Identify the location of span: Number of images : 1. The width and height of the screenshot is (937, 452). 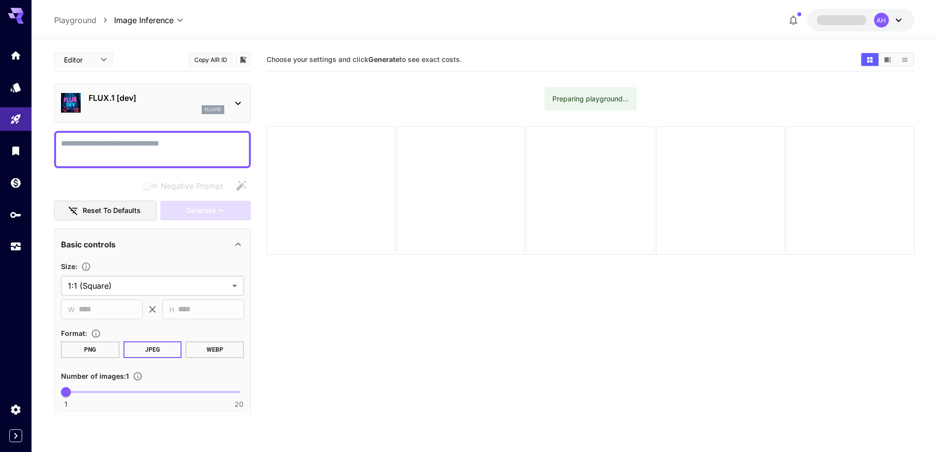
(95, 376).